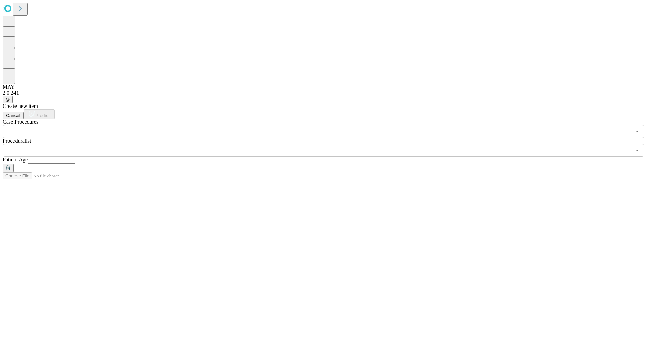  I want to click on span: Scheduled Procedure, so click(21, 122).